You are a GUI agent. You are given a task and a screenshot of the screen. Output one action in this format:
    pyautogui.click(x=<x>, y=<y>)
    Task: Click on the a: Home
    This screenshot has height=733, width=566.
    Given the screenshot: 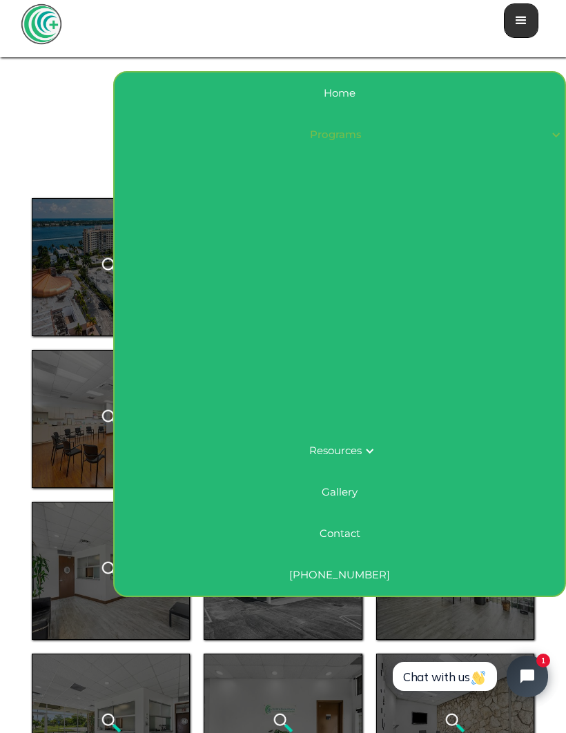 What is the action you would take?
    pyautogui.click(x=340, y=93)
    